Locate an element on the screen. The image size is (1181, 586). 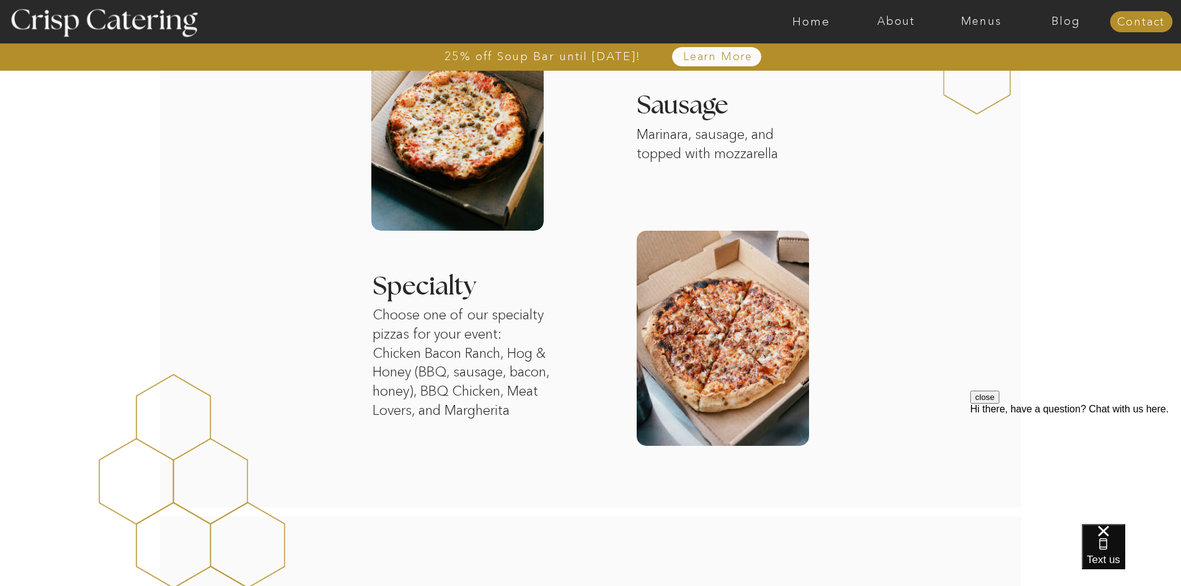
nav: About is located at coordinates (896, 22).